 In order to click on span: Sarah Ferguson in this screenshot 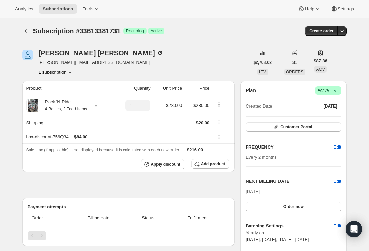, I will do `click(28, 55)`.